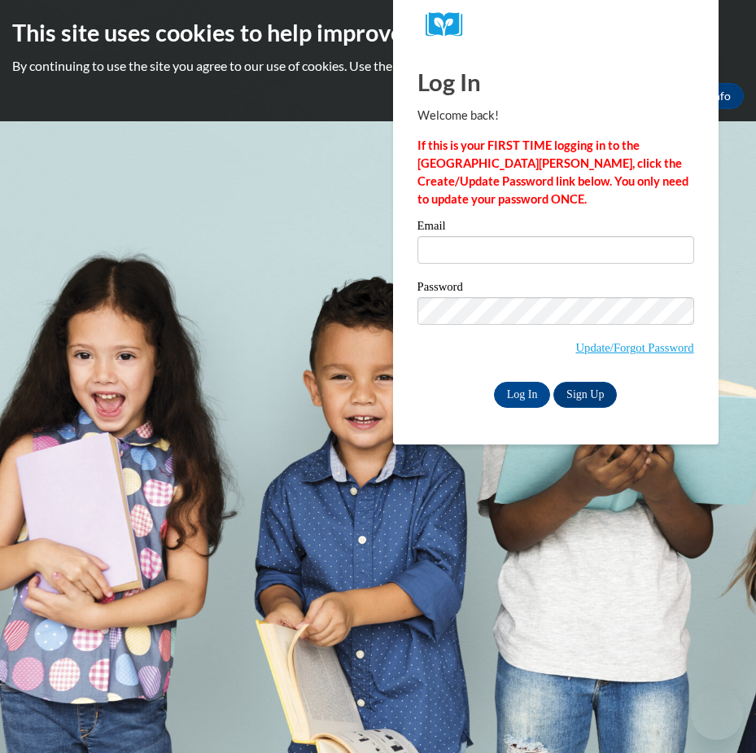  I want to click on img: Logo brand, so click(450, 24).